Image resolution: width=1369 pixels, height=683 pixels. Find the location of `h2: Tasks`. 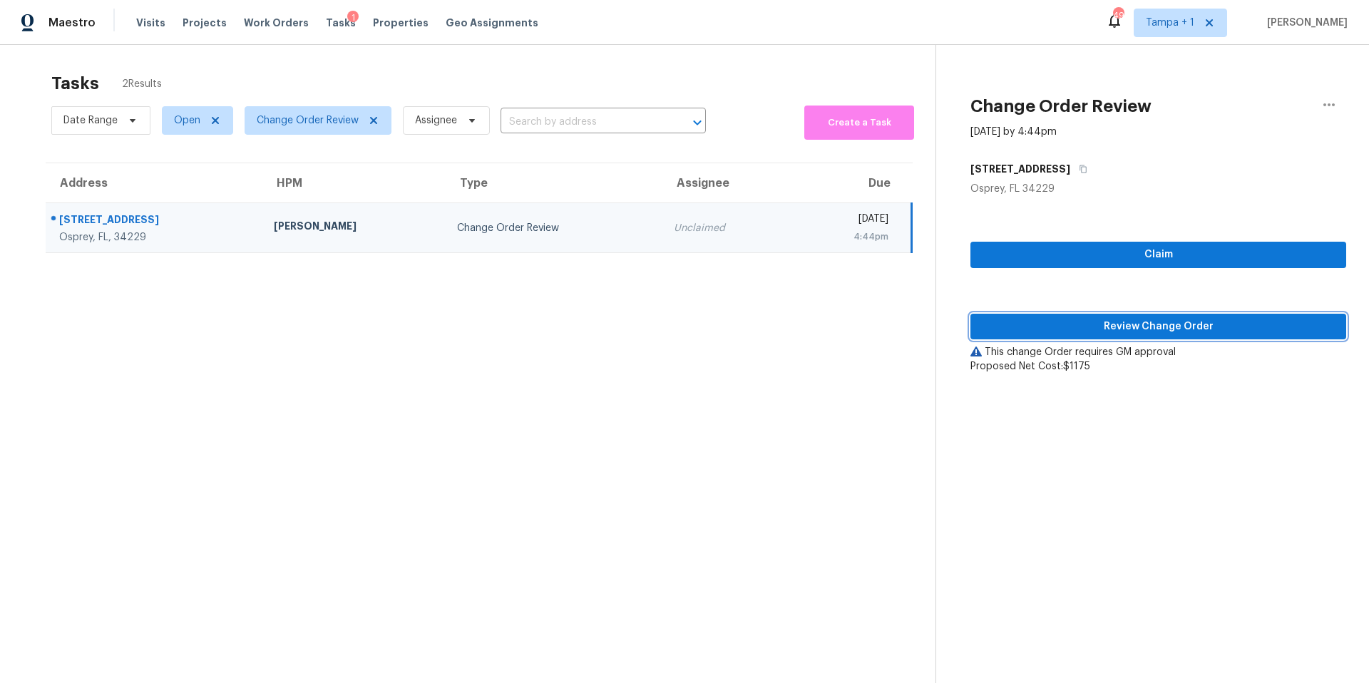

h2: Tasks is located at coordinates (75, 83).